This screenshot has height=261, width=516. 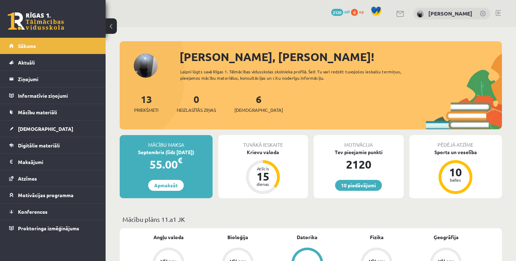 I want to click on a: Mācību materiāli, so click(x=53, y=112).